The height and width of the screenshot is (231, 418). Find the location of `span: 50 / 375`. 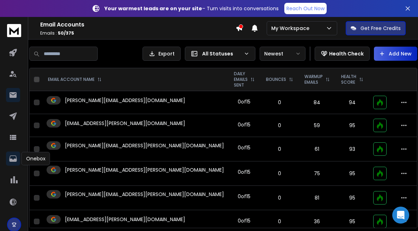

span: 50 / 375 is located at coordinates (66, 33).